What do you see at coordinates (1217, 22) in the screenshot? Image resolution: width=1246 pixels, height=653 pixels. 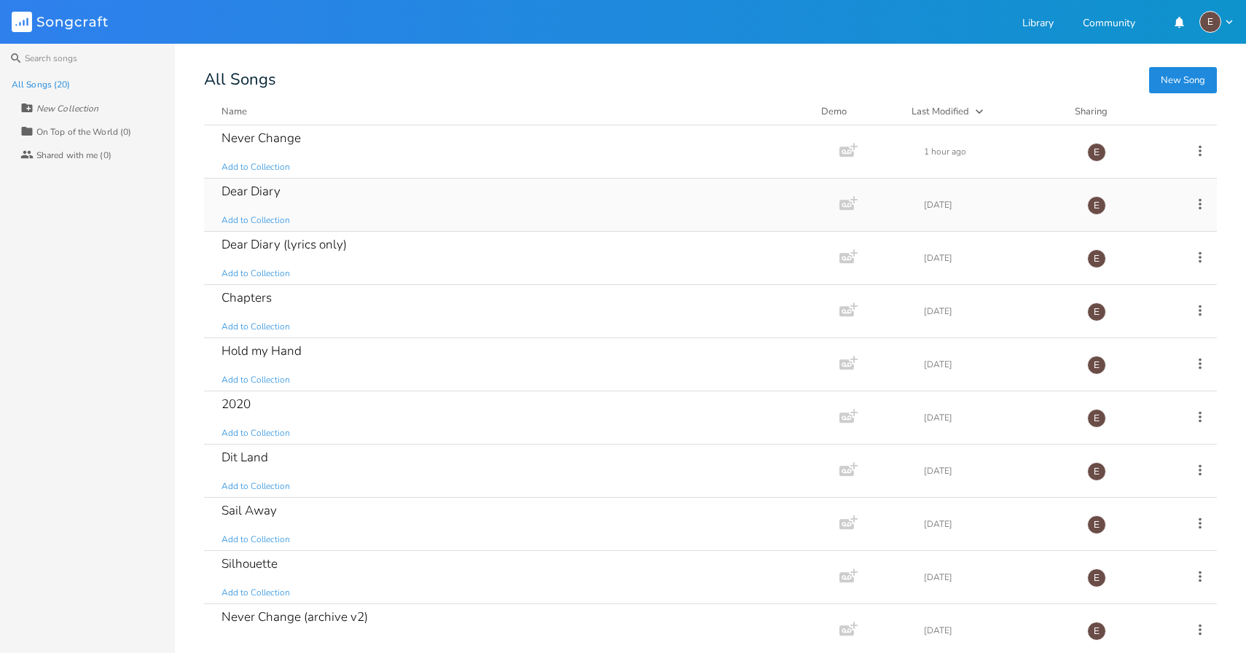 I see `button: E` at bounding box center [1217, 22].